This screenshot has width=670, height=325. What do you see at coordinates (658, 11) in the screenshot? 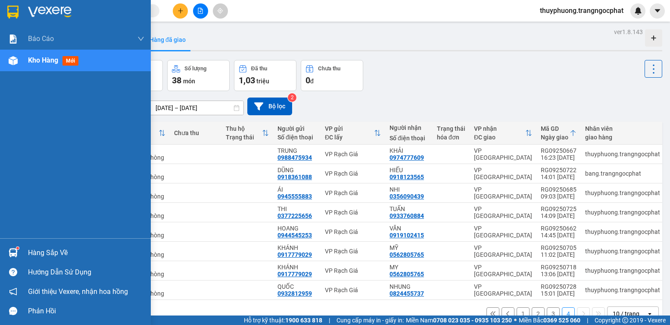
I see `button: caret-down` at bounding box center [658, 11].